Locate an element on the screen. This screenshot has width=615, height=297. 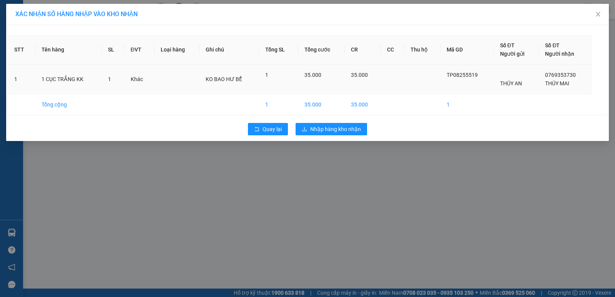
span: close is located at coordinates (598, 14).